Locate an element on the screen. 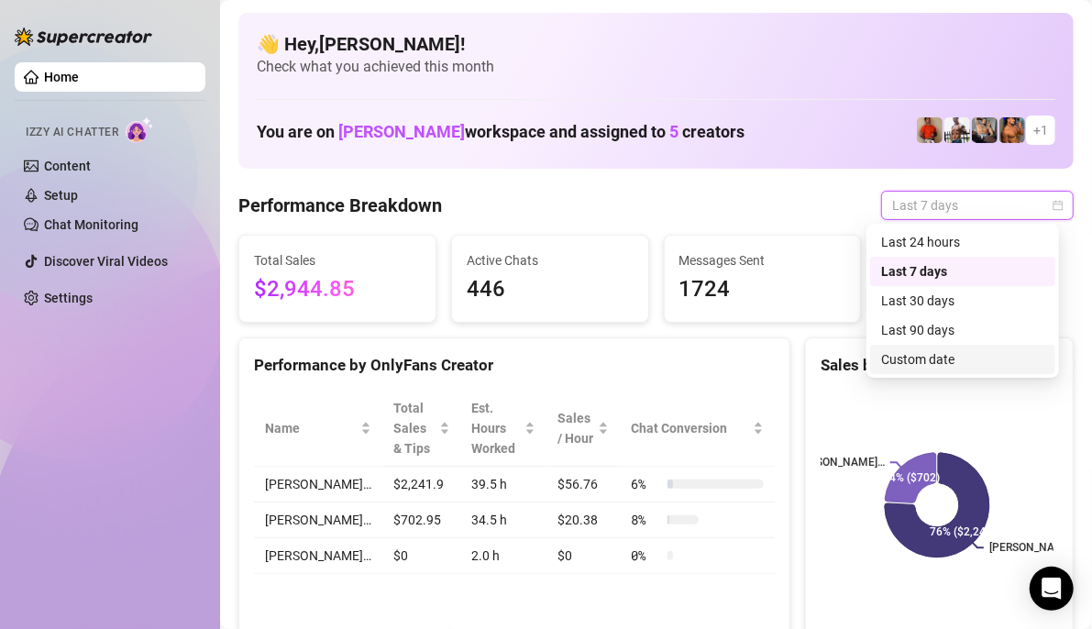 Image resolution: width=1092 pixels, height=629 pixels. span: calendar is located at coordinates (1058, 205).